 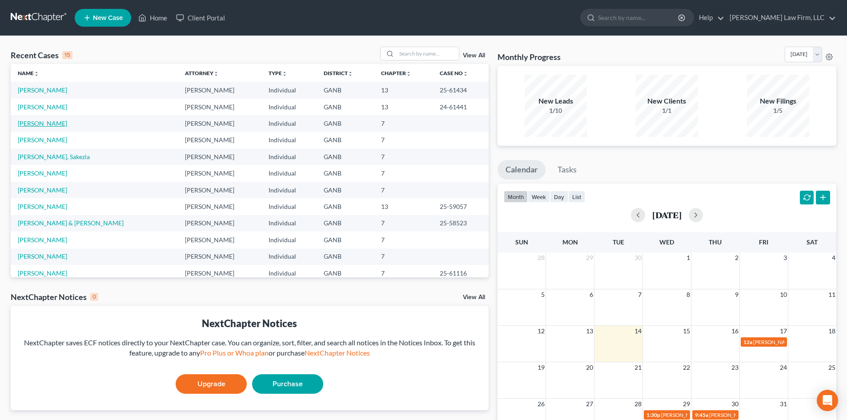 What do you see at coordinates (834, 258) in the screenshot?
I see `span: 4` at bounding box center [834, 258].